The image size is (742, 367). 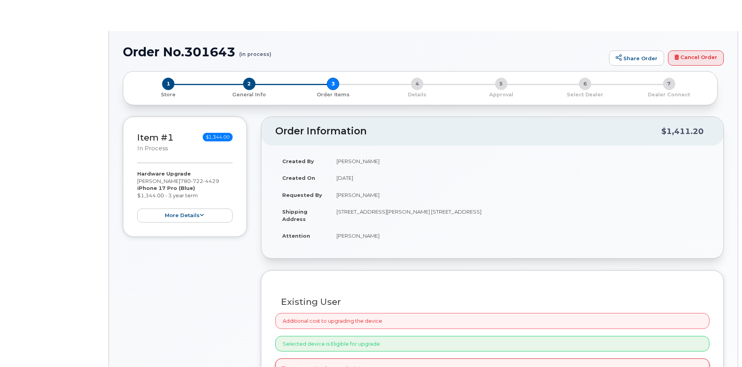 I want to click on div: $1,411.20, so click(x=683, y=131).